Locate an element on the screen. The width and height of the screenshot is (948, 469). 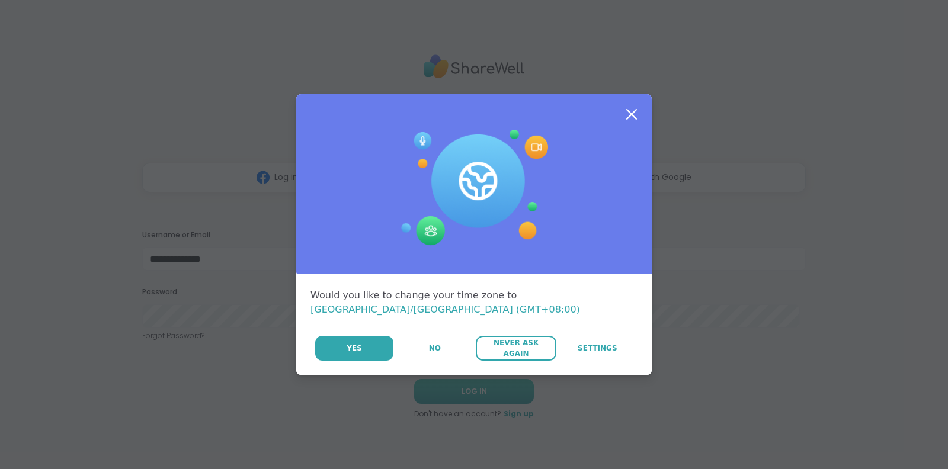
button: Yes is located at coordinates (354, 349).